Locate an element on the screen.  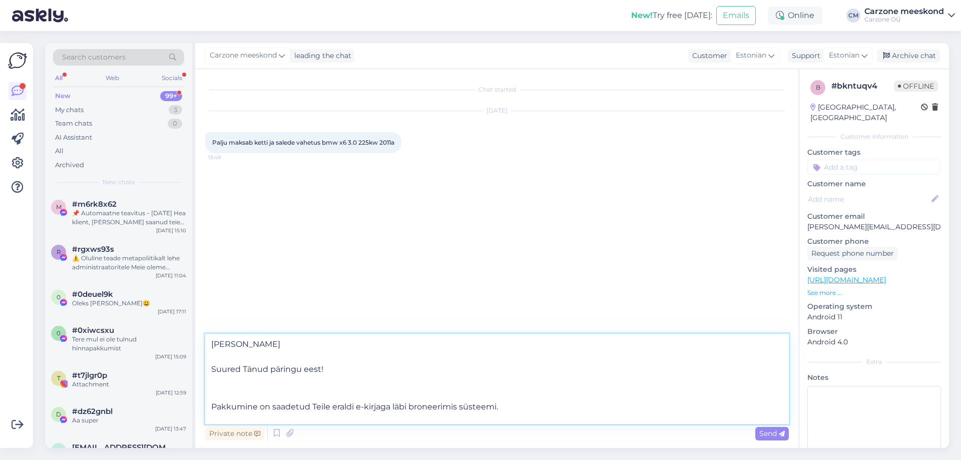
p: Operating system is located at coordinates (874, 306).